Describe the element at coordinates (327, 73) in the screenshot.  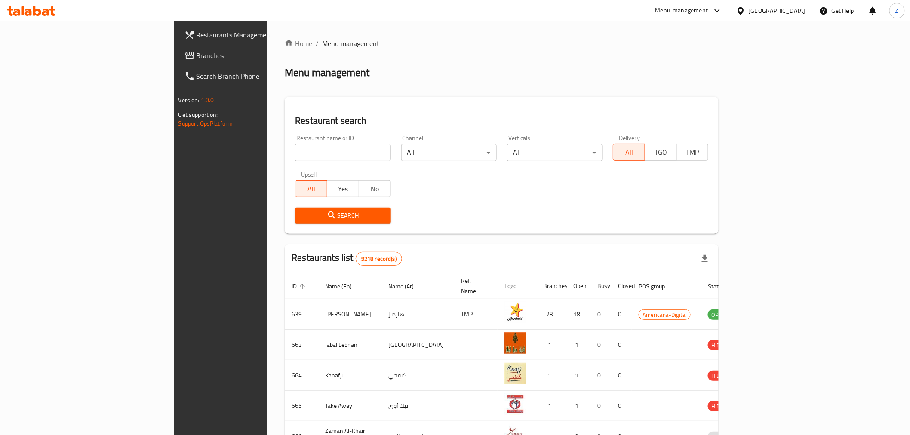
I see `h2: Menu management` at that location.